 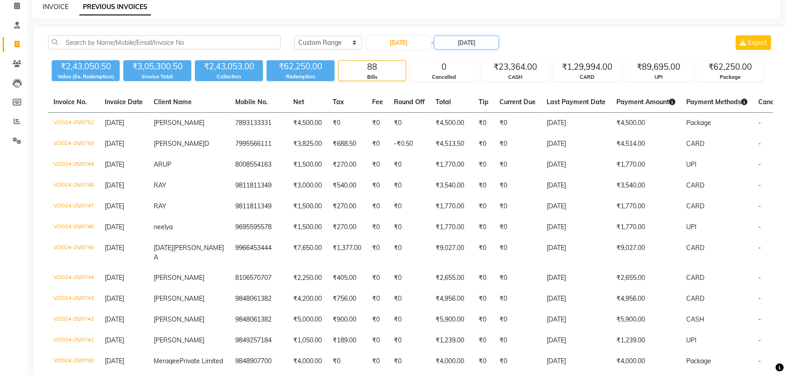 What do you see at coordinates (162, 165) in the screenshot?
I see `span: ARUP` at bounding box center [162, 165].